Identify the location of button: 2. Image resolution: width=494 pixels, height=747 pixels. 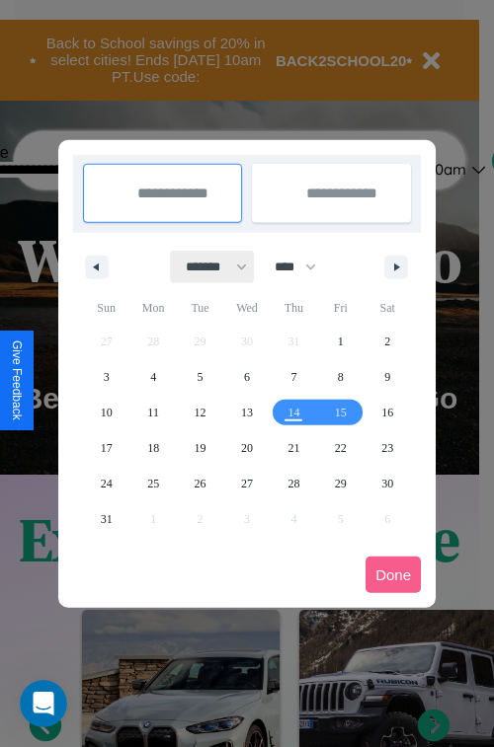
(387, 342).